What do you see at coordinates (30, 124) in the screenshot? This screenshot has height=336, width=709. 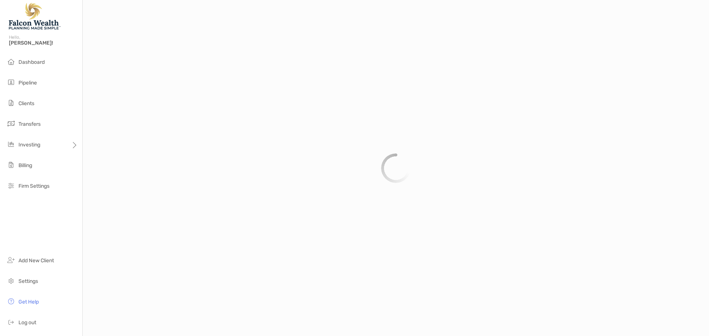 I see `span: Transfers` at bounding box center [30, 124].